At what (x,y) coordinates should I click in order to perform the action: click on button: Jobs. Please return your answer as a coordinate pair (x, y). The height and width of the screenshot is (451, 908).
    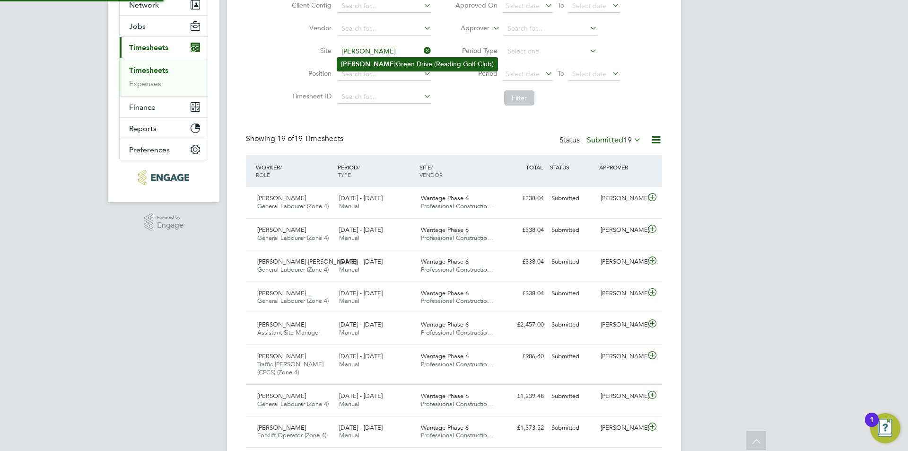
    Looking at the image, I should click on (164, 26).